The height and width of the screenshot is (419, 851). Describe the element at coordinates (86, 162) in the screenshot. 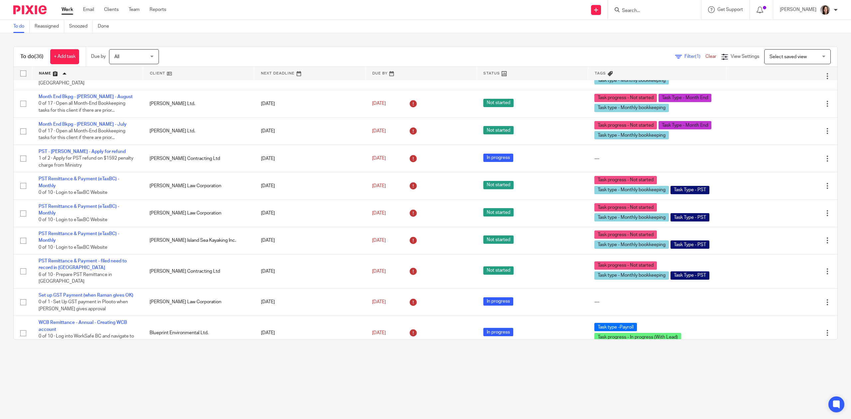

I see `span: 1 of 2 · Apply for PST refund on $1592 penalty charge from Ministry` at that location.